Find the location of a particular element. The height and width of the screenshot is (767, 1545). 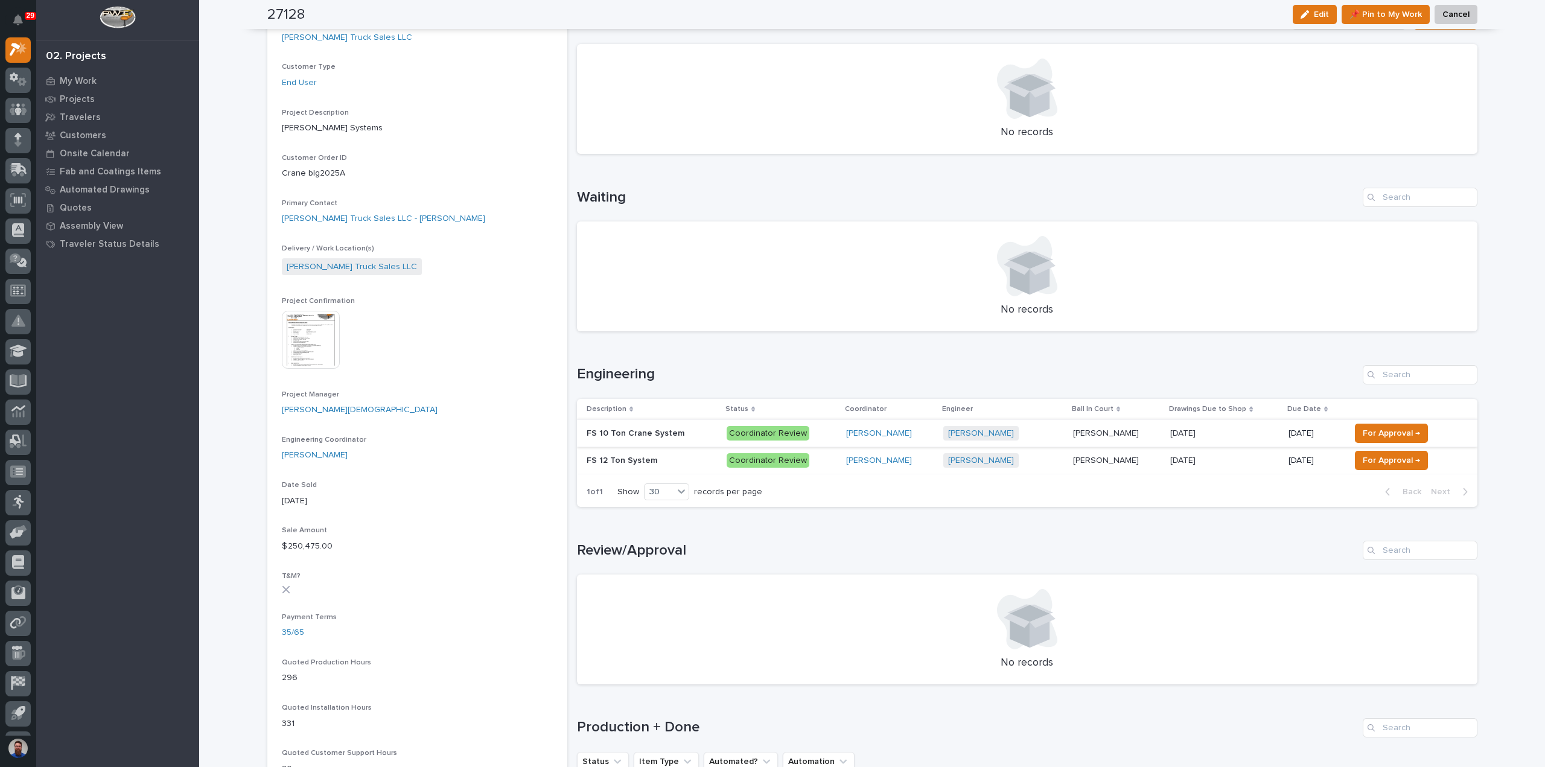

a: Automated Drawings is located at coordinates (118, 189).